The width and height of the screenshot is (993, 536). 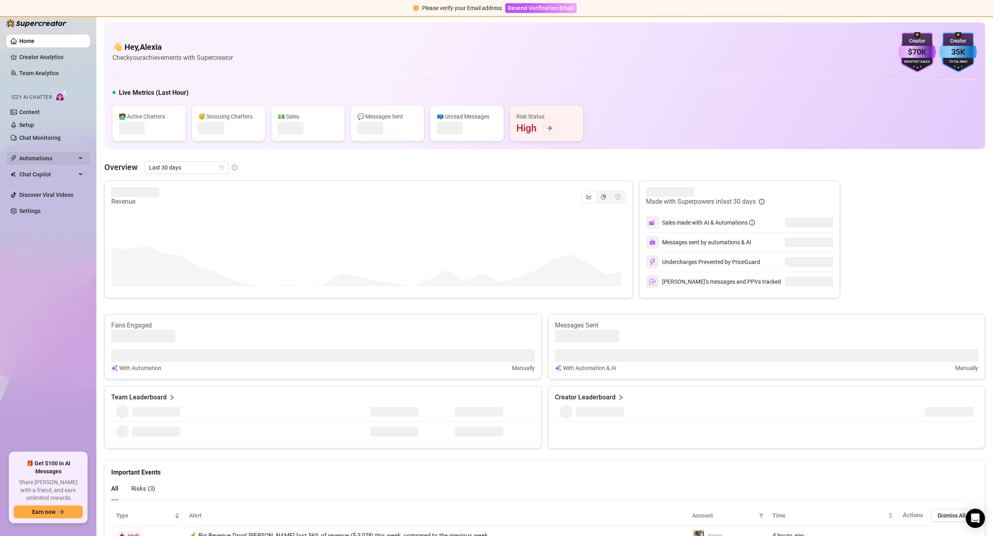 What do you see at coordinates (40, 138) in the screenshot?
I see `a: Chat Monitoring` at bounding box center [40, 138].